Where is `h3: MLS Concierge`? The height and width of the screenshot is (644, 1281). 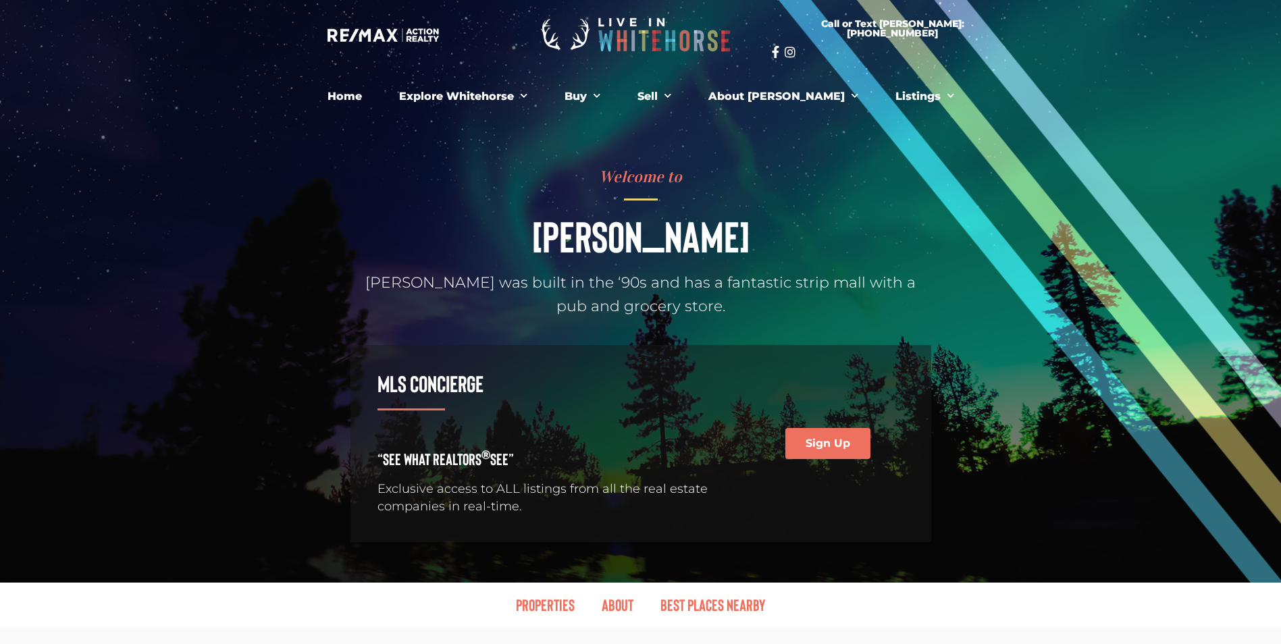 h3: MLS Concierge is located at coordinates (558, 383).